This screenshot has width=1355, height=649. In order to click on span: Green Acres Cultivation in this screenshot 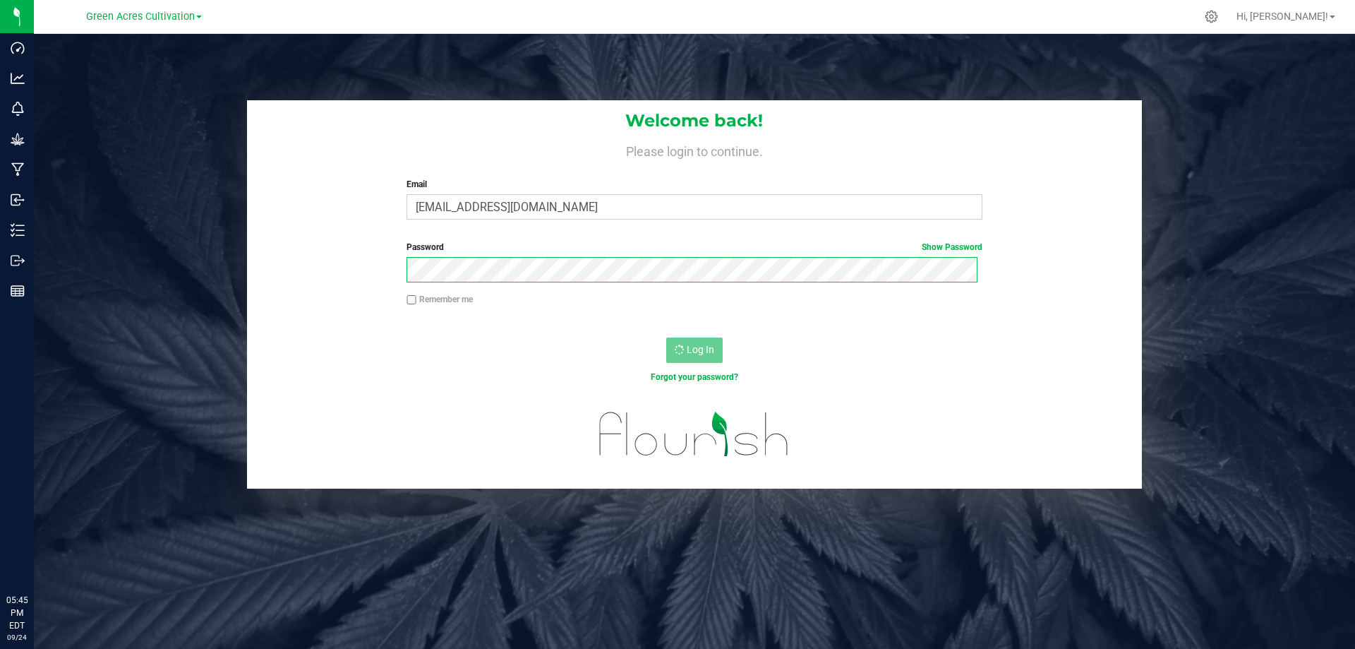, I will do `click(140, 16)`.